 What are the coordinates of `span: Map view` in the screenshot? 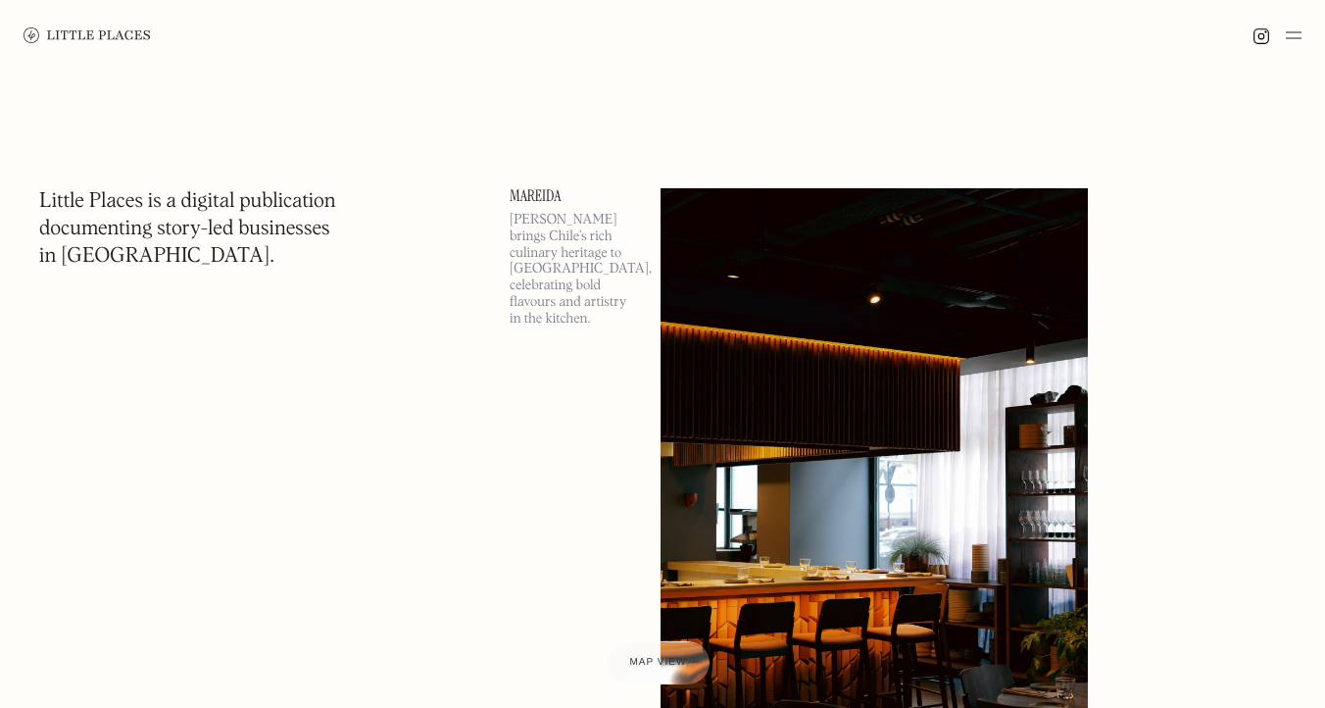 It's located at (659, 662).